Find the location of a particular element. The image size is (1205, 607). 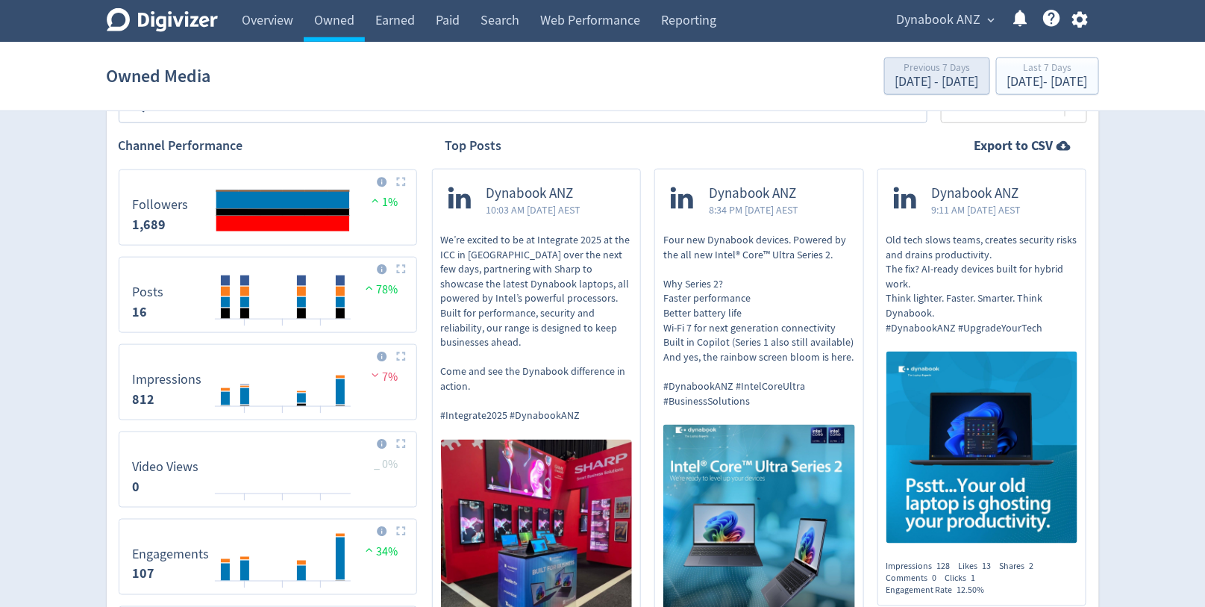

span: 0 is located at coordinates (935, 578).